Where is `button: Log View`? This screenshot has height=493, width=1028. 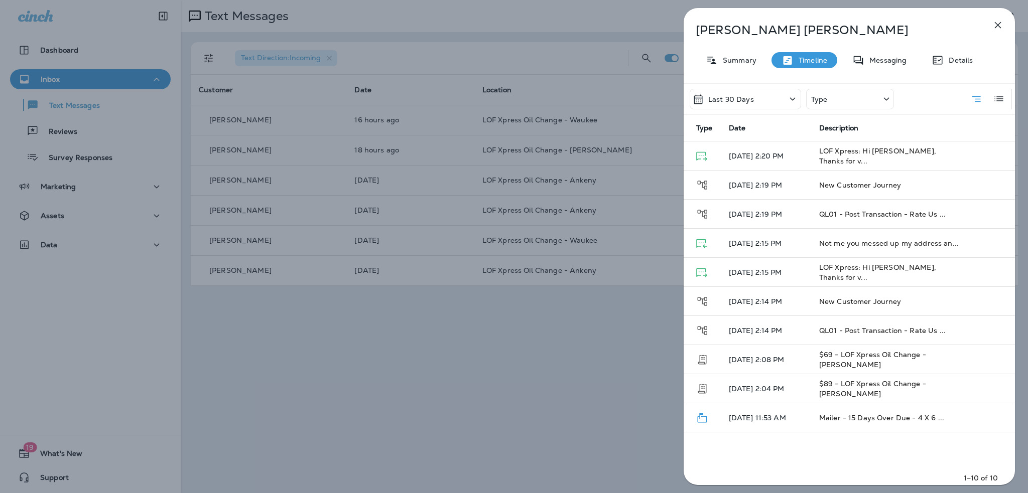 button: Log View is located at coordinates (999, 99).